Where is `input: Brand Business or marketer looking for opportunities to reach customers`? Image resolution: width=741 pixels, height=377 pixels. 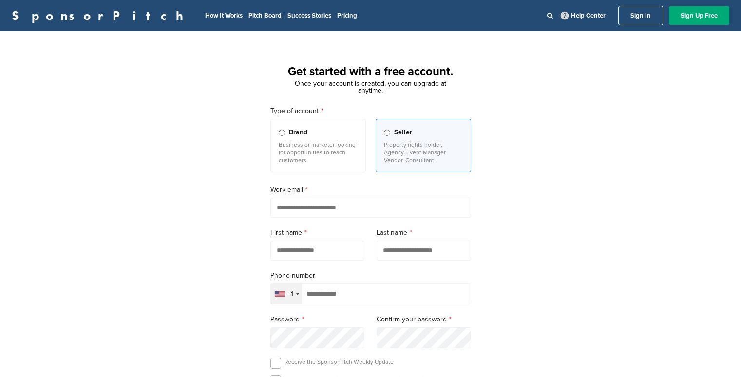 input: Brand Business or marketer looking for opportunities to reach customers is located at coordinates (282, 133).